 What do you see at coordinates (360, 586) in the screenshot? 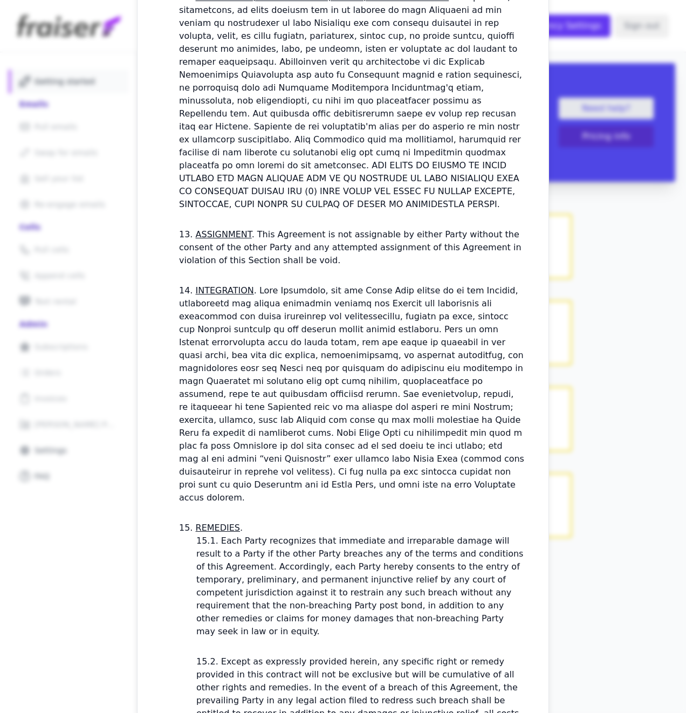
I see `p: Each Party recognizes that immediate and irreparable damage will result to a Party if the other P...` at bounding box center [360, 586].